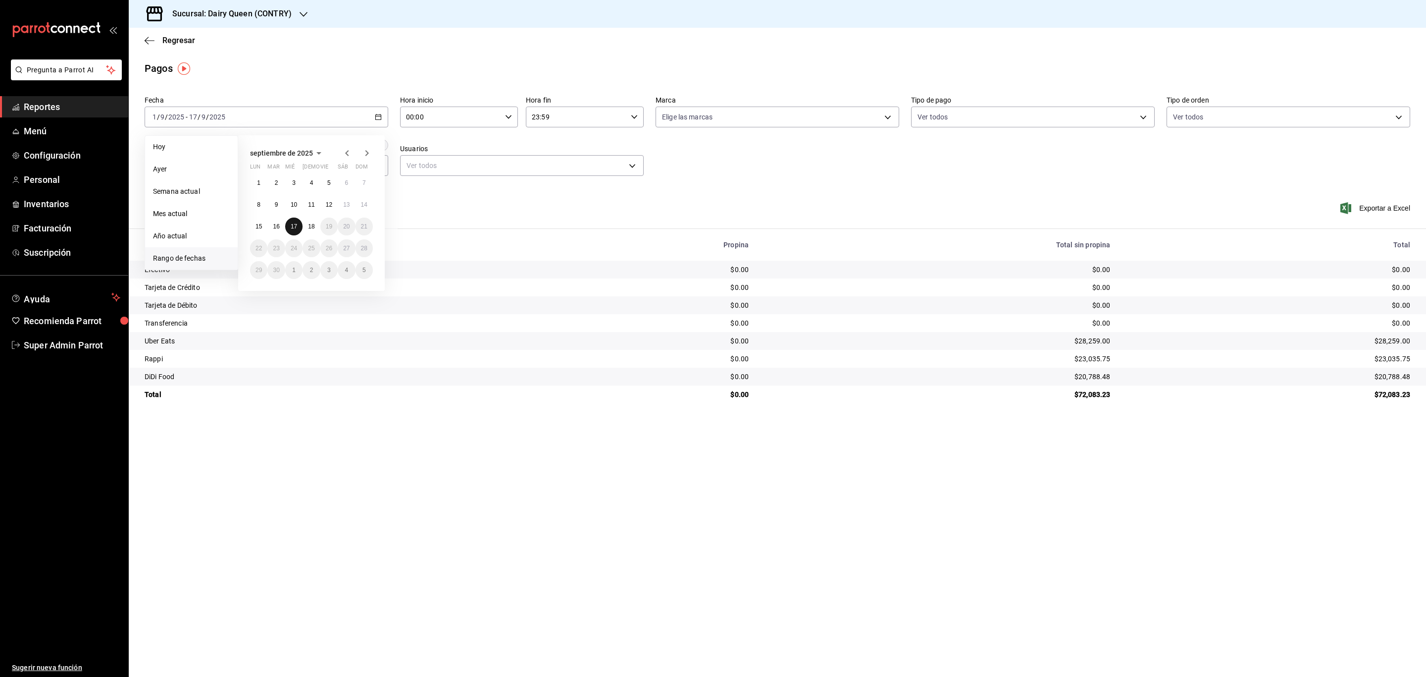  Describe the element at coordinates (228, 14) in the screenshot. I see `h3: Sucursal: Dairy Queen (CONTRY)` at that location.